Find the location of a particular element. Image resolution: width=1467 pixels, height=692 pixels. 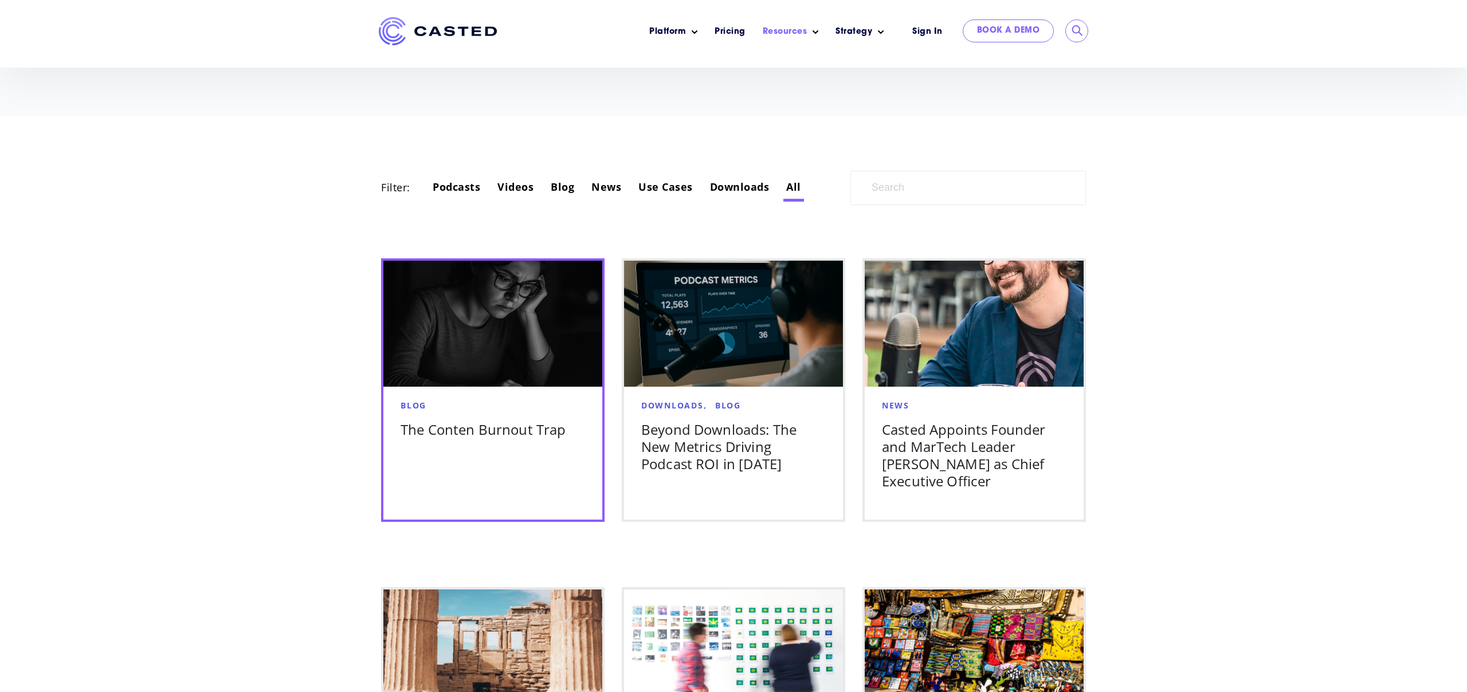

a: Downloads is located at coordinates (740, 187).